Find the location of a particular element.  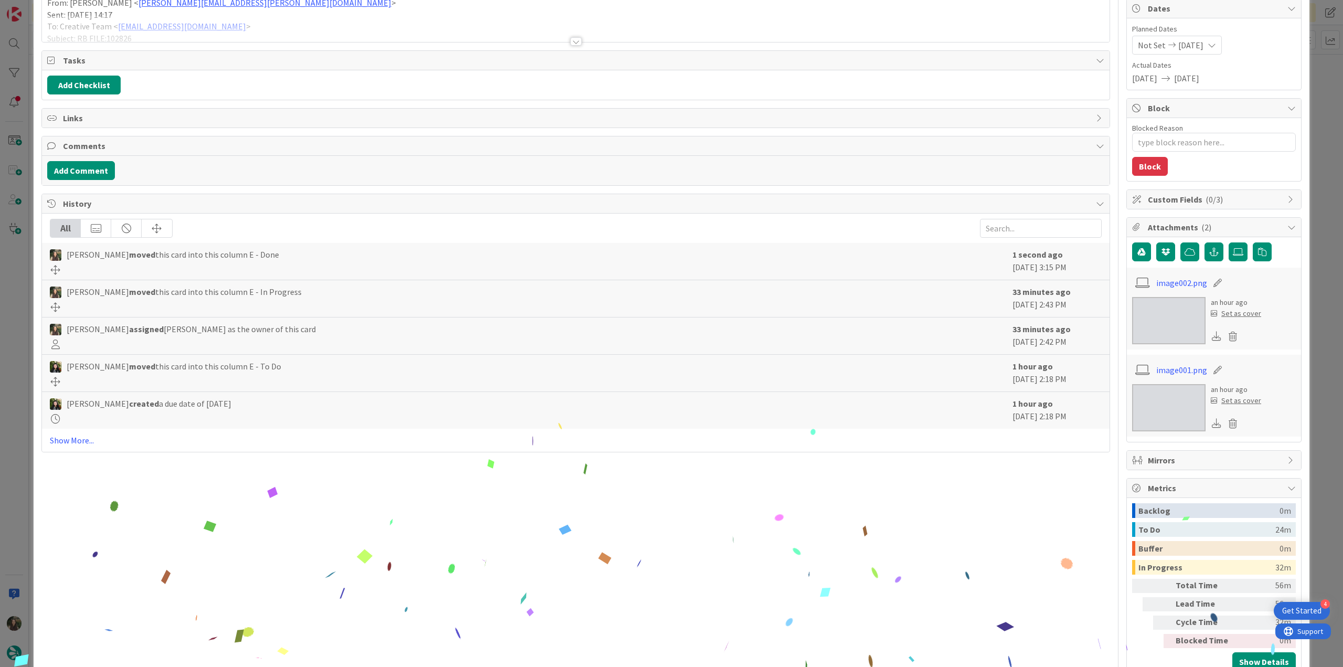

span: Links is located at coordinates (577, 118).